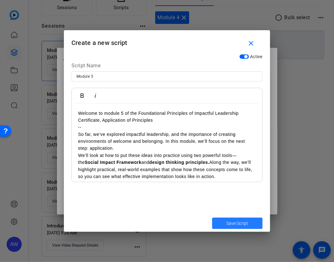  What do you see at coordinates (167, 67) in the screenshot?
I see `div: Script Name` at bounding box center [167, 67].